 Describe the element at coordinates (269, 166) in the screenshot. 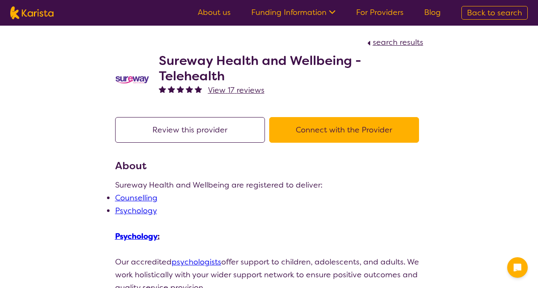

I see `h3: About` at that location.